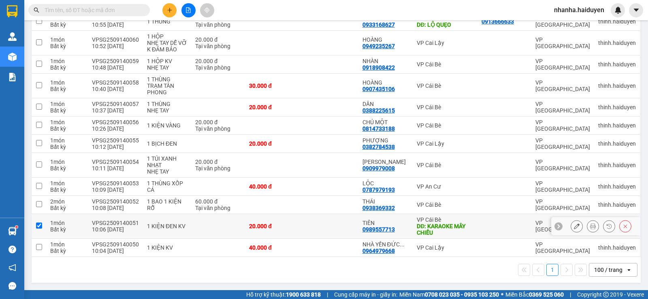 This screenshot has width=648, height=299. I want to click on div: LỘC, so click(385, 183).